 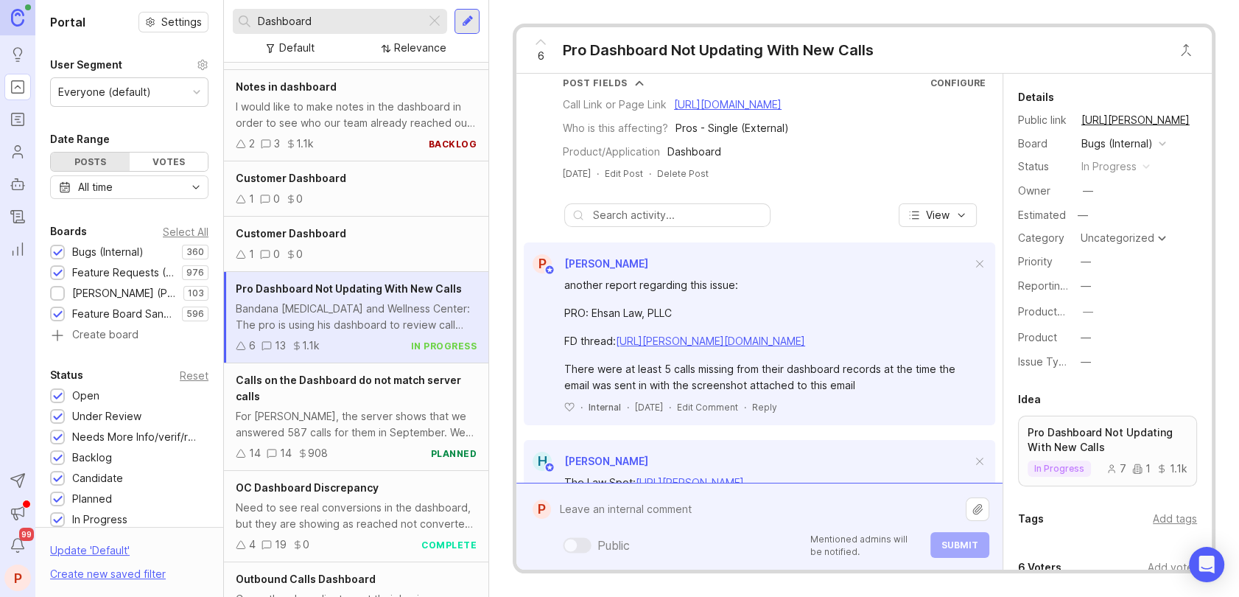 What do you see at coordinates (865, 545) in the screenshot?
I see `p: Mentioned admins will be notified.` at bounding box center [865, 545].